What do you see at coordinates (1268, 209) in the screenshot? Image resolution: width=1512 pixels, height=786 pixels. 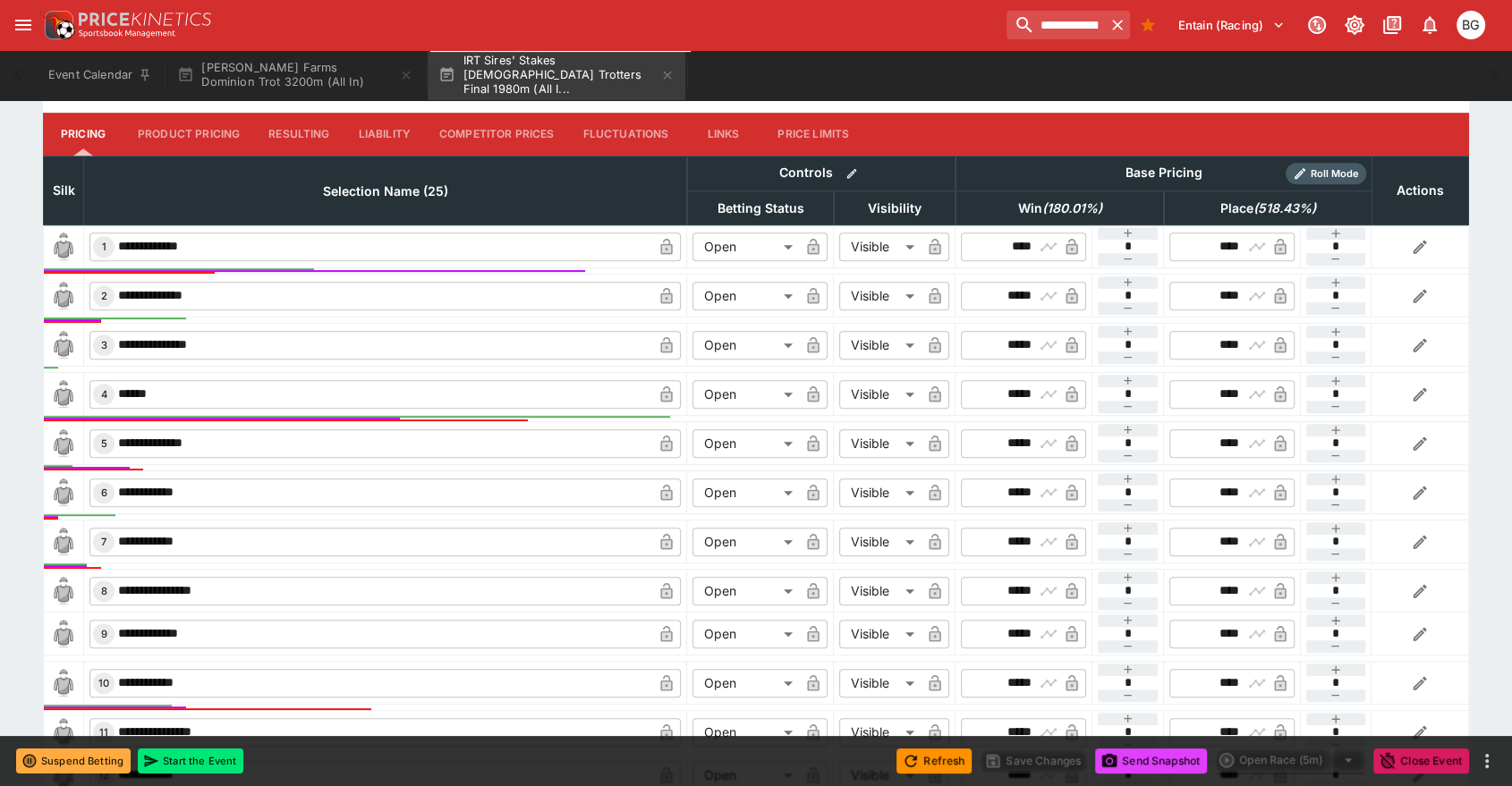 I see `span: Place(518.43%)` at bounding box center [1268, 209].